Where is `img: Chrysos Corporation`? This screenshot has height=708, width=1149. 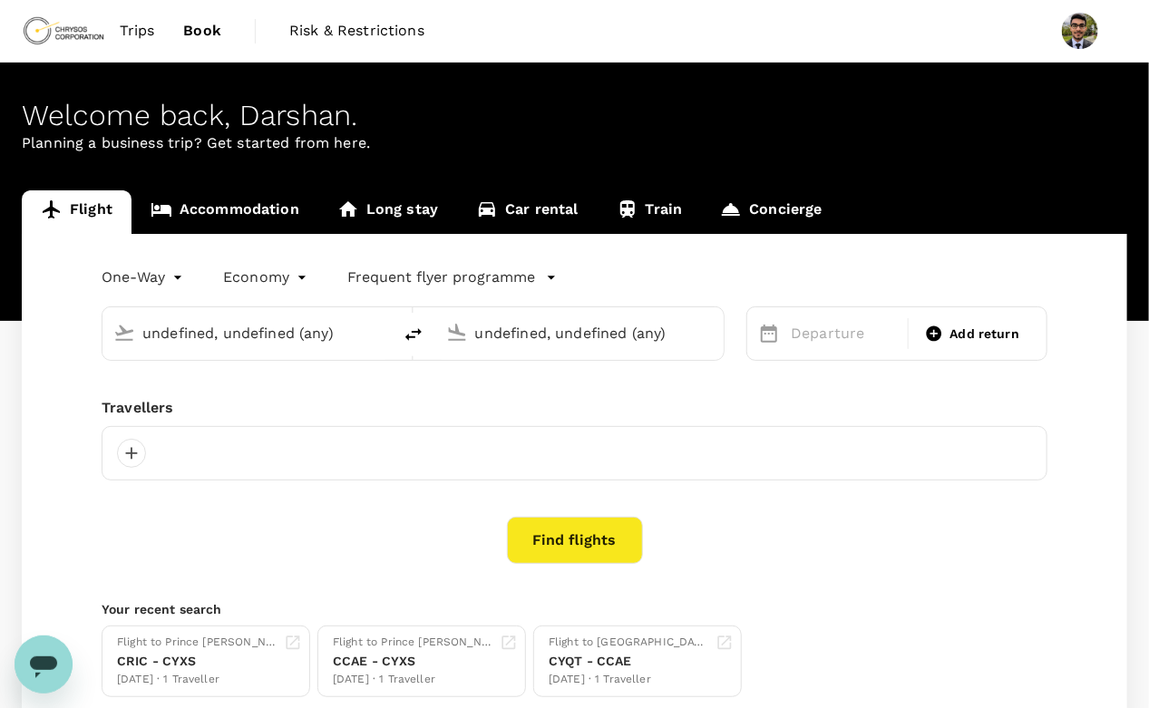
img: Chrysos Corporation is located at coordinates (63, 31).